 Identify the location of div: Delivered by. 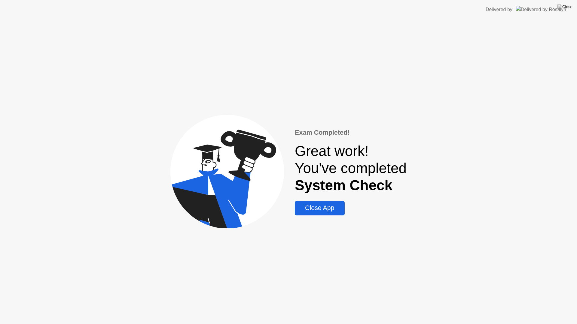
(499, 10).